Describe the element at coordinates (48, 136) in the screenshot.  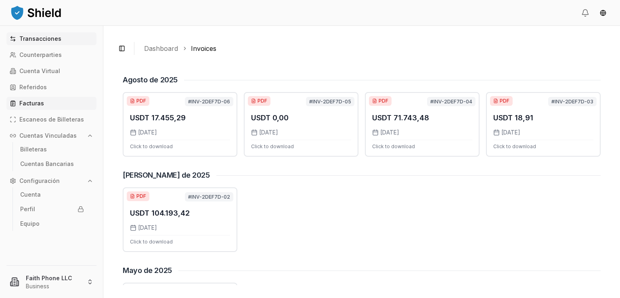
I see `p: Cuentas Vinculadas` at that location.